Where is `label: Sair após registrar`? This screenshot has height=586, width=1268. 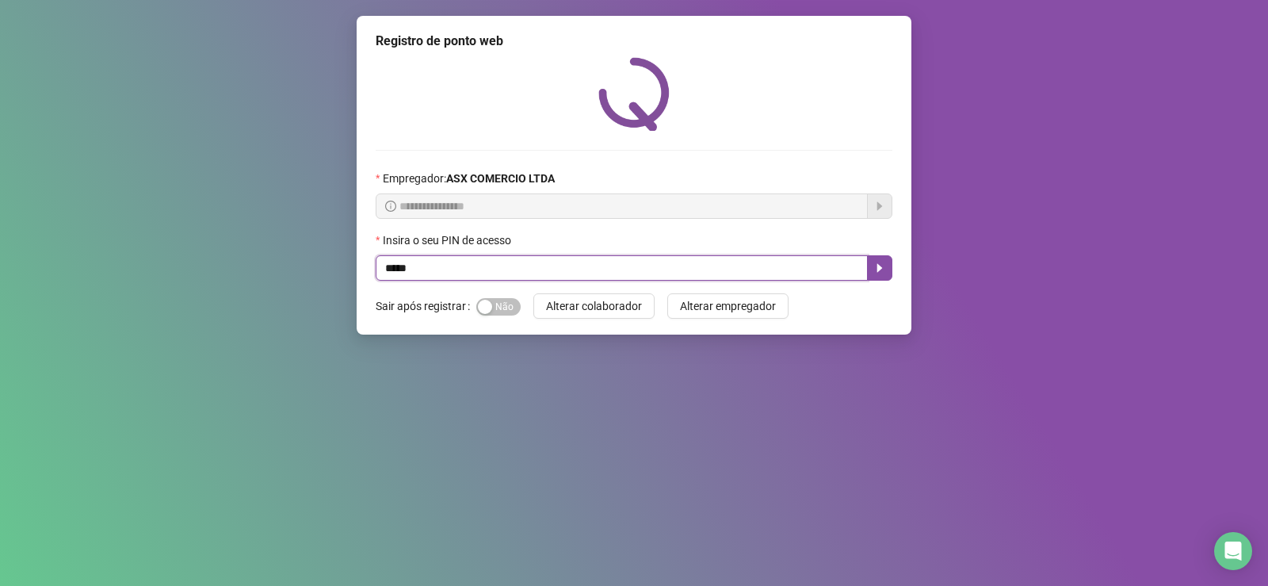 label: Sair após registrar is located at coordinates (426, 306).